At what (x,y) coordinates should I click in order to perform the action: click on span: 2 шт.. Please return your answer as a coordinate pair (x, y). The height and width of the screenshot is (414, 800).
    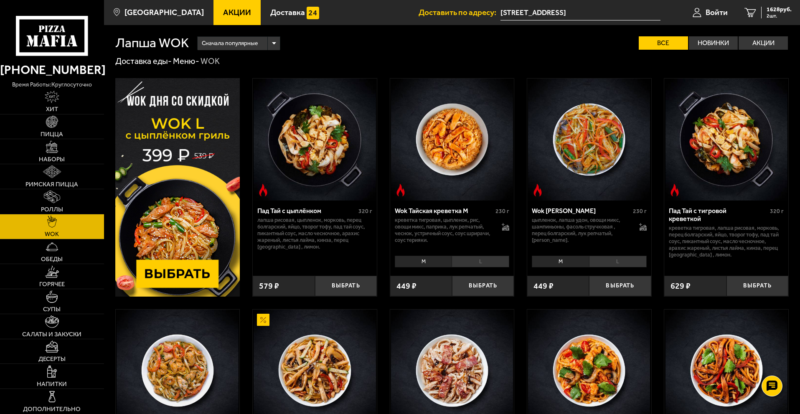
    Looking at the image, I should click on (779, 16).